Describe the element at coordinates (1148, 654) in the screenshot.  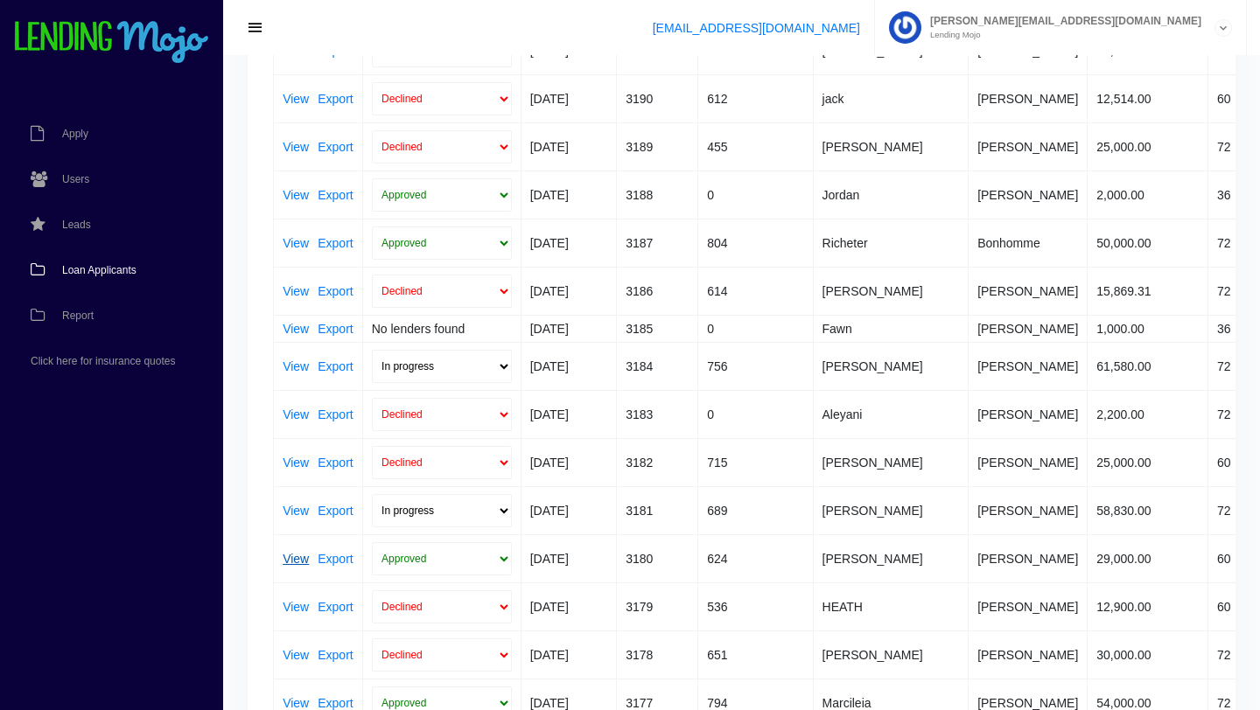
I see `td: 30,000.00` at that location.